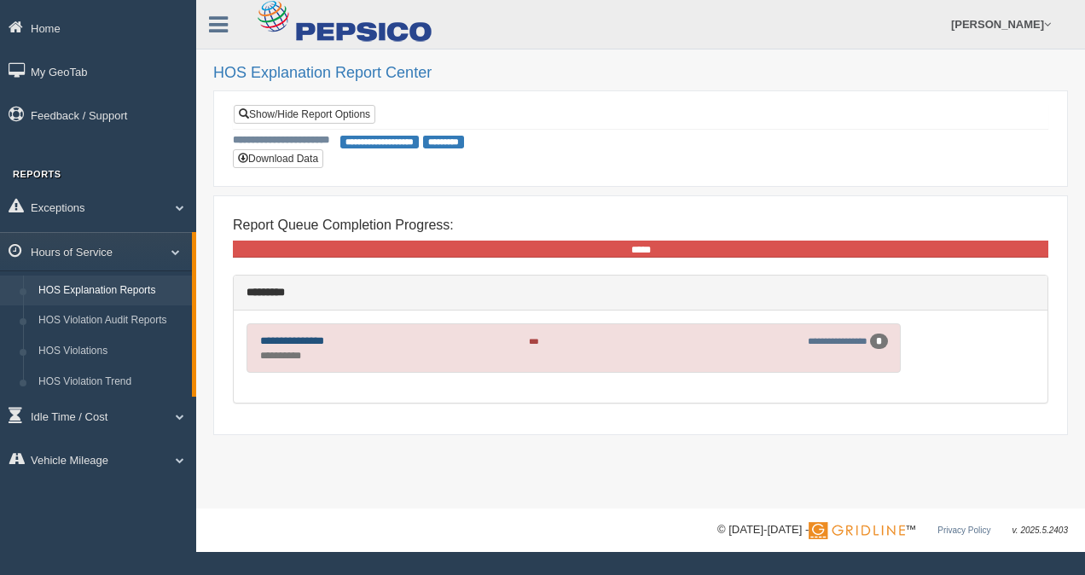 This screenshot has width=1085, height=575. Describe the element at coordinates (1040, 530) in the screenshot. I see `span: v. 2025.5.2403` at that location.